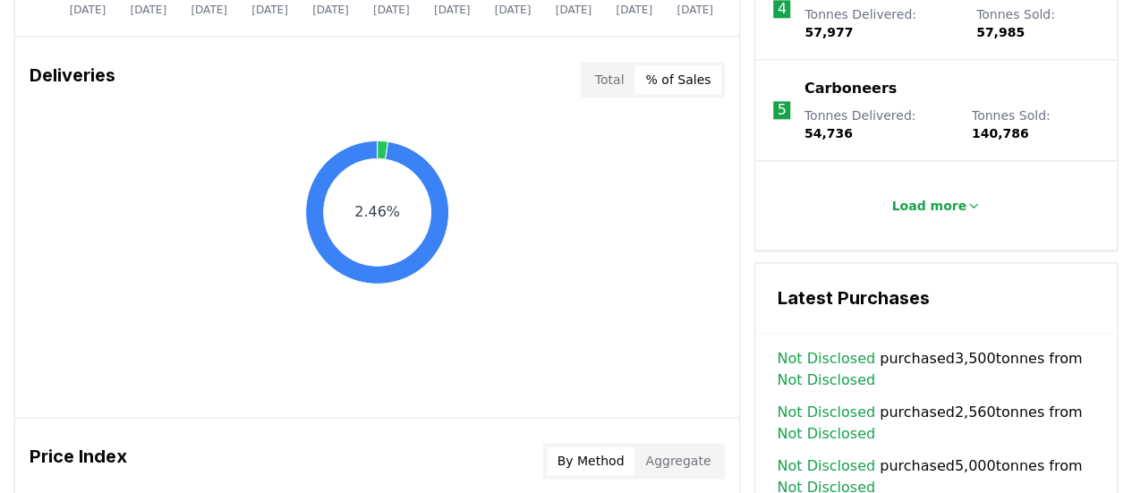 The width and height of the screenshot is (1132, 493). What do you see at coordinates (936, 298) in the screenshot?
I see `h3: Latest Purchases` at bounding box center [936, 298].